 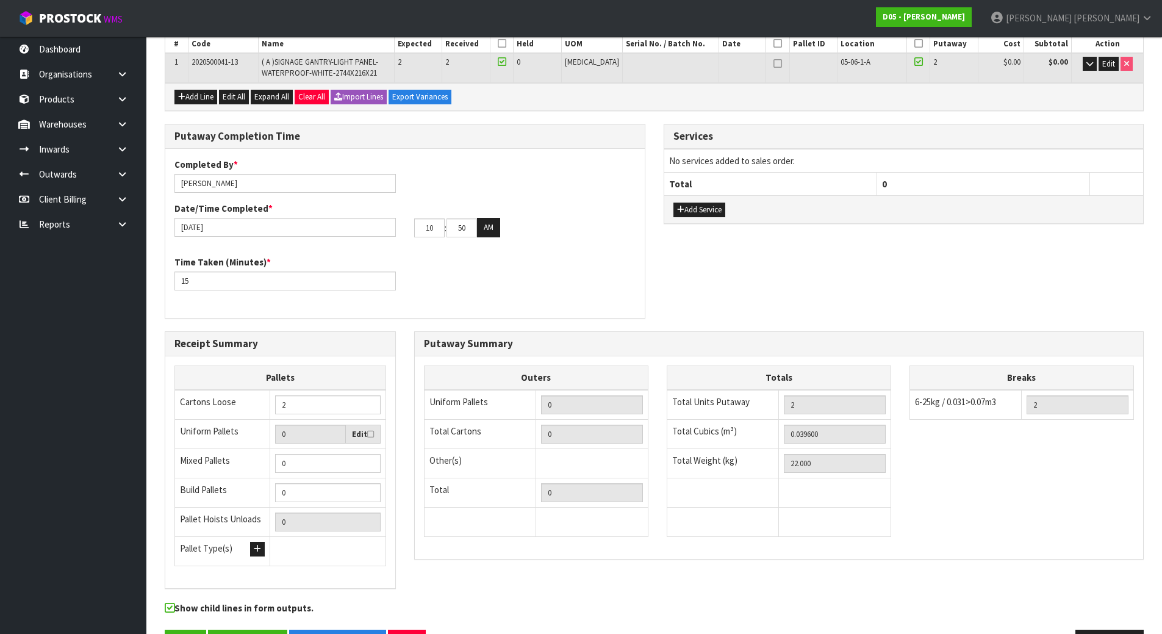 What do you see at coordinates (326, 38) in the screenshot?
I see `th: Product Name` at bounding box center [326, 38].